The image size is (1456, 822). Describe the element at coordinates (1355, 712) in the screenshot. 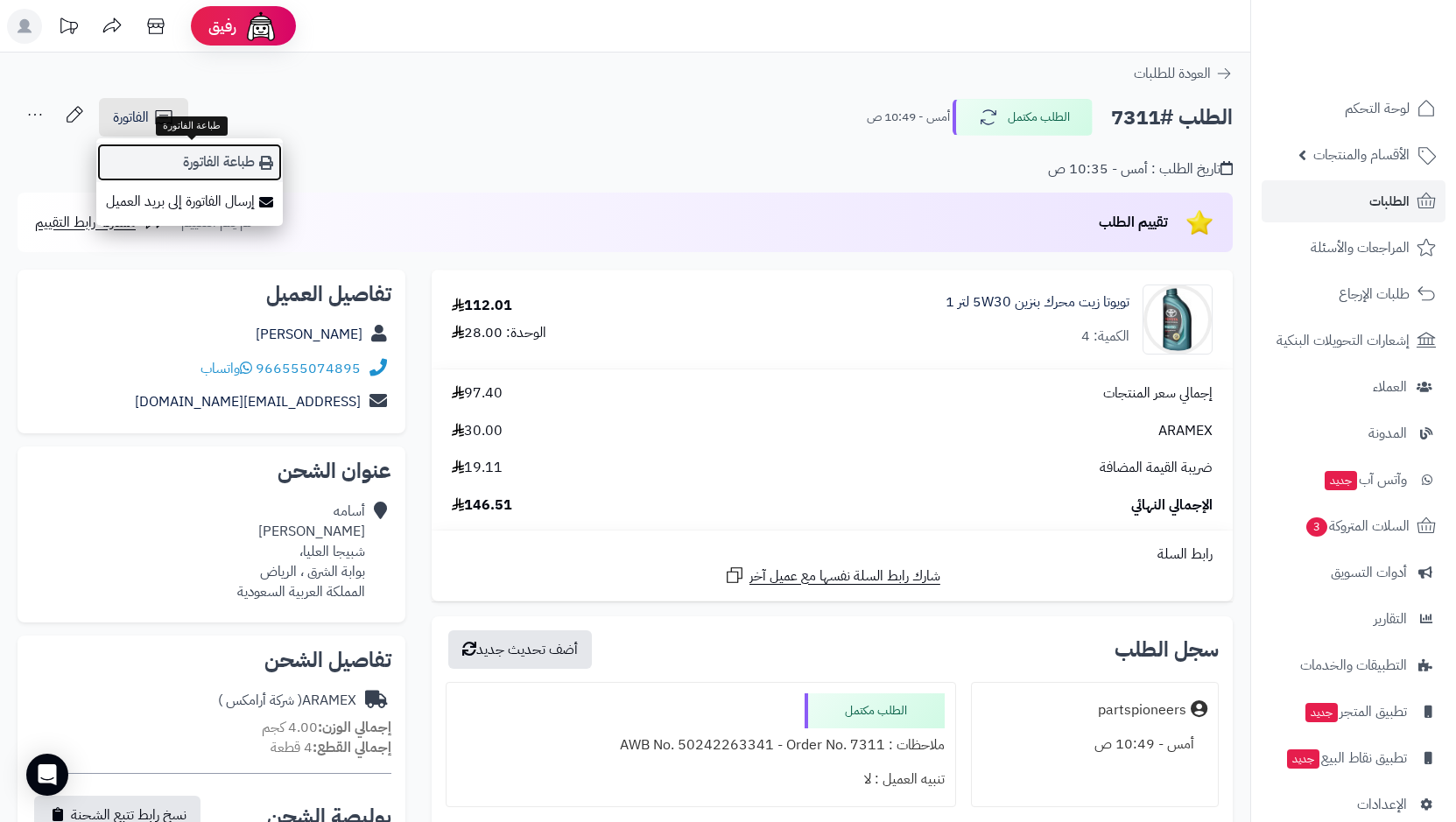

I see `span: تطبيق المتجر` at that location.